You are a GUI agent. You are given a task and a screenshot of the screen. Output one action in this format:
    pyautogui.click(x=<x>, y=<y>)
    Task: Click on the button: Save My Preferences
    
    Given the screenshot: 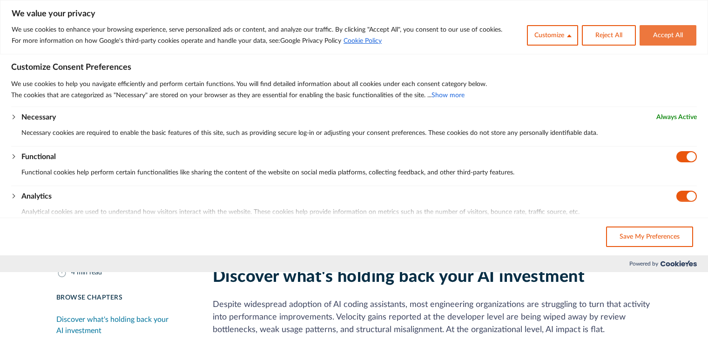 What is the action you would take?
    pyautogui.click(x=649, y=237)
    